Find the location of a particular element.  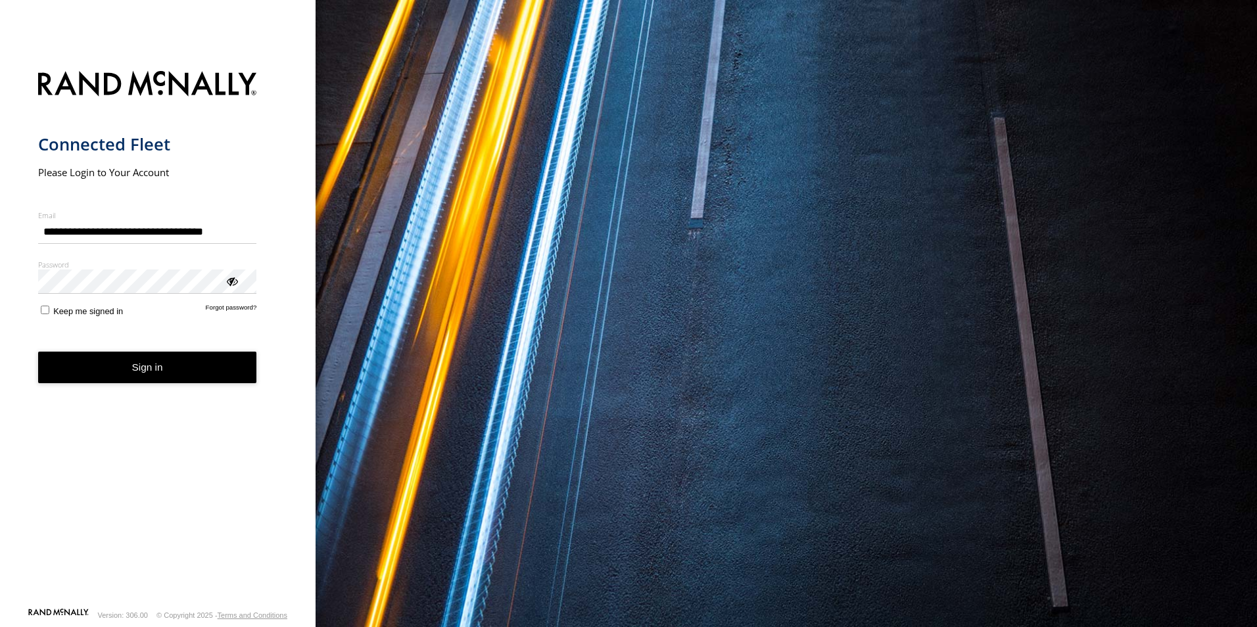

label: Password is located at coordinates (147, 264).